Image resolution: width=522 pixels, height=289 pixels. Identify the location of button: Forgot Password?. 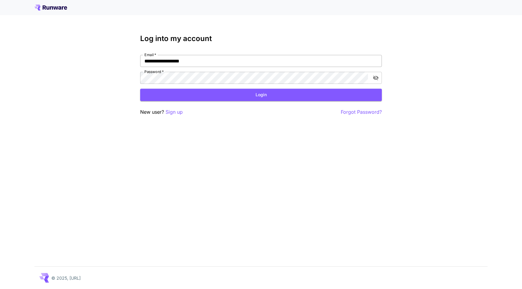
(361, 112).